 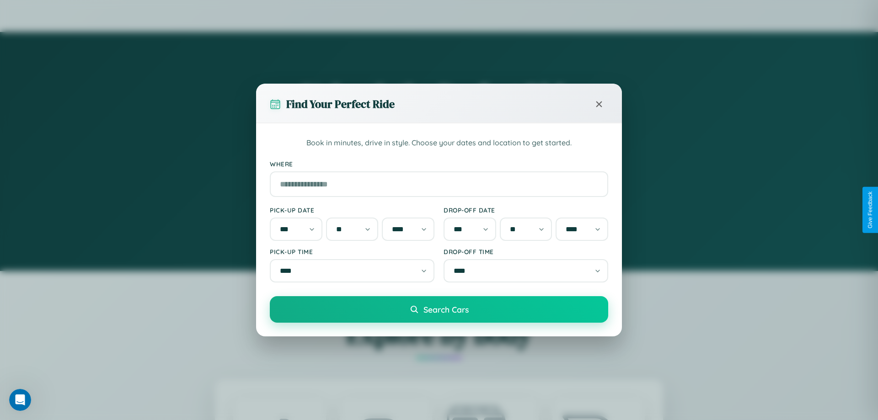 What do you see at coordinates (439, 143) in the screenshot?
I see `p: Book in minutes, drive in style. Choose your dates and location to get started.` at bounding box center [439, 143].